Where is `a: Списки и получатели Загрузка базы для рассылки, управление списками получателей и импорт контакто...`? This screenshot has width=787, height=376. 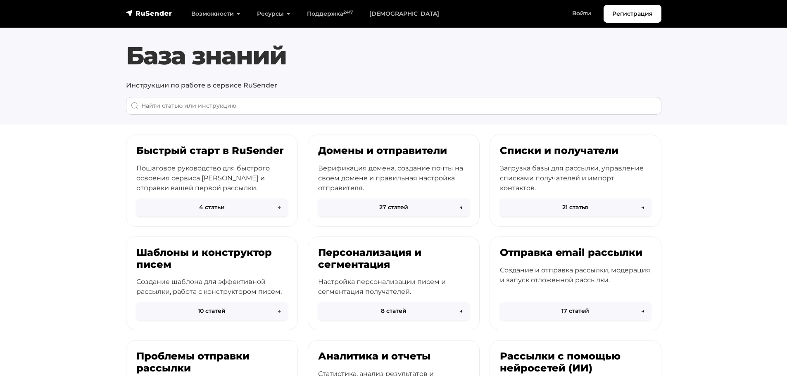 a: Списки и получатели Загрузка базы для рассылки, управление списками получателей и импорт контакто... is located at coordinates (575, 180).